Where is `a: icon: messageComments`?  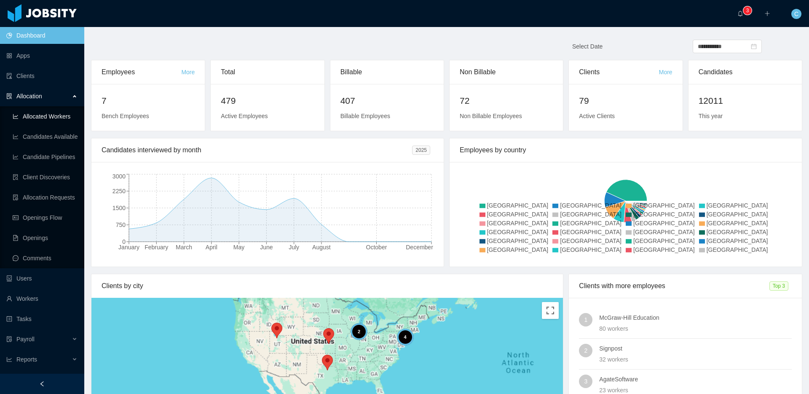
a: icon: messageComments is located at coordinates (45, 258).